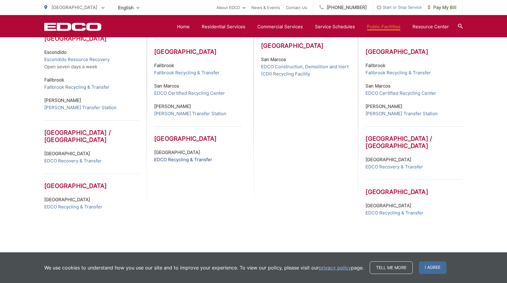  Describe the element at coordinates (128, 8) in the screenshot. I see `span: English` at that location.